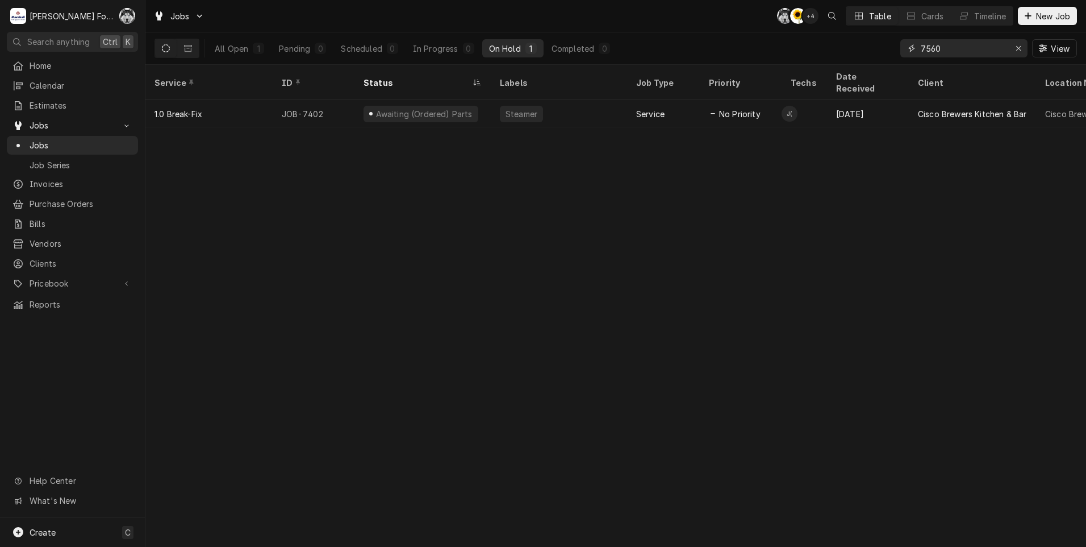 The width and height of the screenshot is (1086, 547). I want to click on div: Pending, so click(294, 48).